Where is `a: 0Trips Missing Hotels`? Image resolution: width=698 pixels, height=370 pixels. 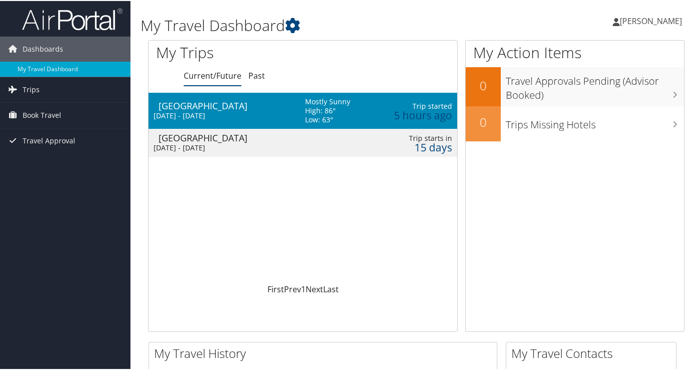 a: 0Trips Missing Hotels is located at coordinates (574, 123).